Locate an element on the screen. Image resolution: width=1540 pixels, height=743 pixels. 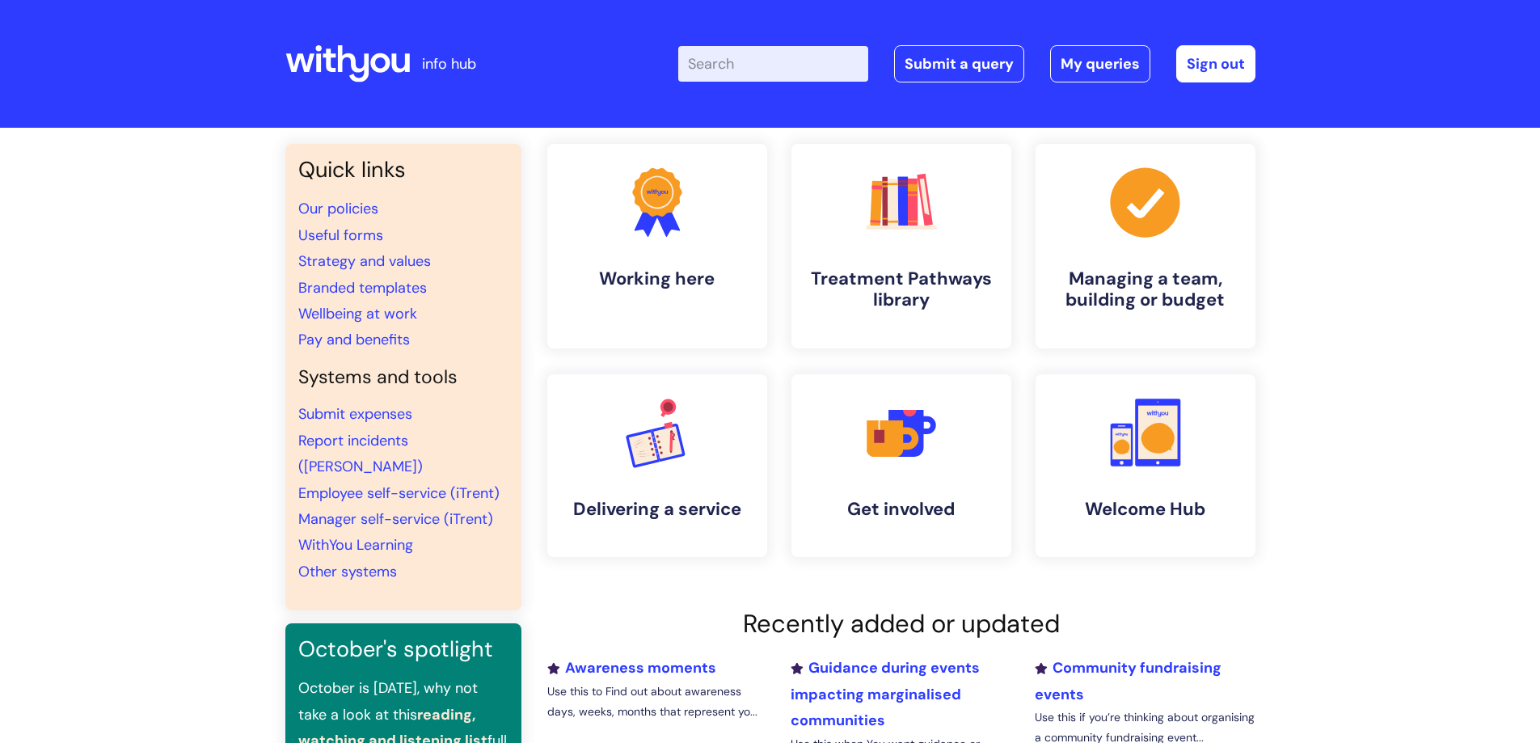
a: Employee self-service (iTrent) is located at coordinates (399, 493).